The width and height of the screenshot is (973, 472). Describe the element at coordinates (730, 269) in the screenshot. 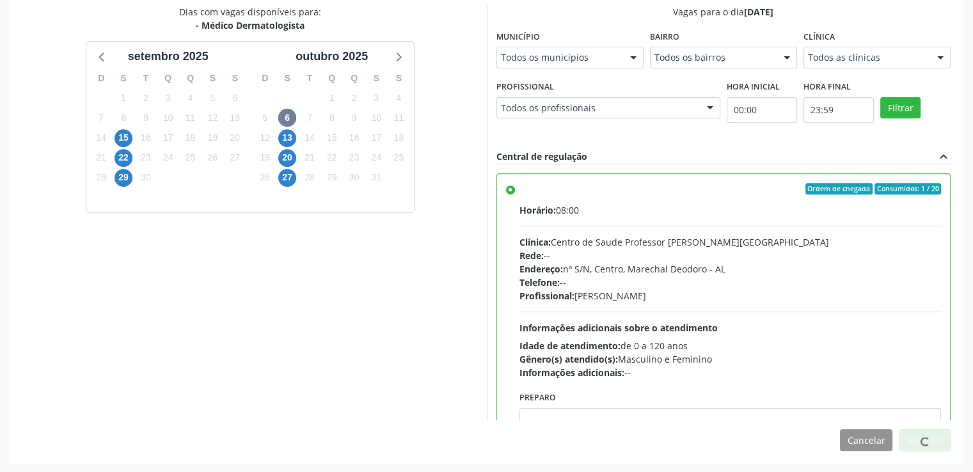

I see `div: nº S/N, Centro, Marechal Deodoro - AL` at that location.